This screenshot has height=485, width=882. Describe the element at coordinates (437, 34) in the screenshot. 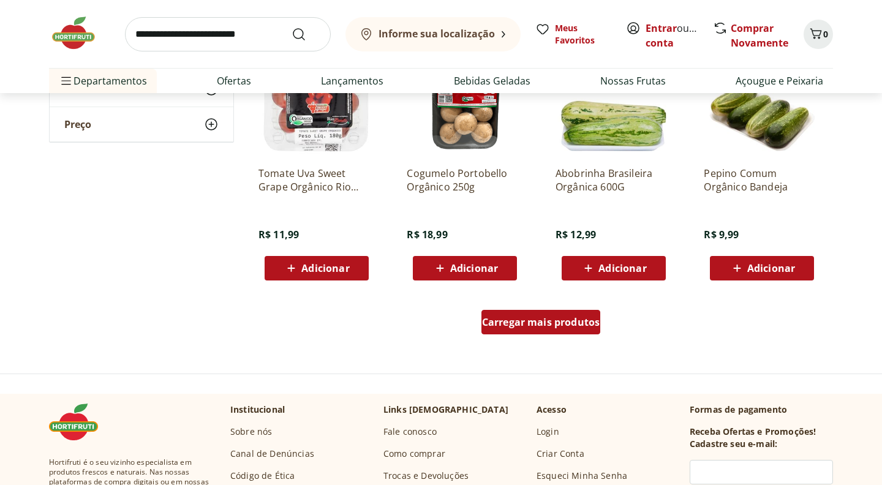

I see `b: Informe sua localização` at that location.